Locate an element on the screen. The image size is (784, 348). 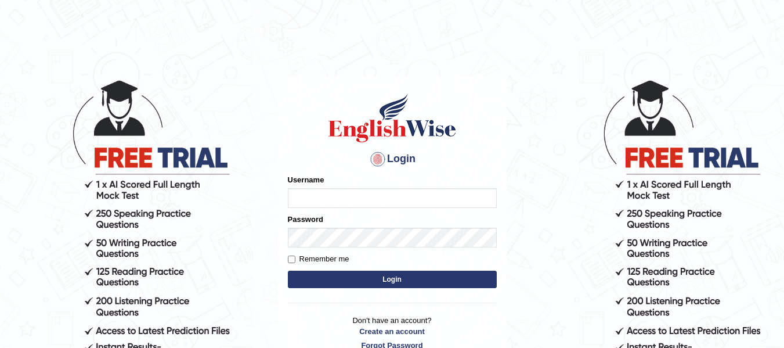
img: Logo of English Wise sign in for intelligent practice with AI is located at coordinates (392, 118).